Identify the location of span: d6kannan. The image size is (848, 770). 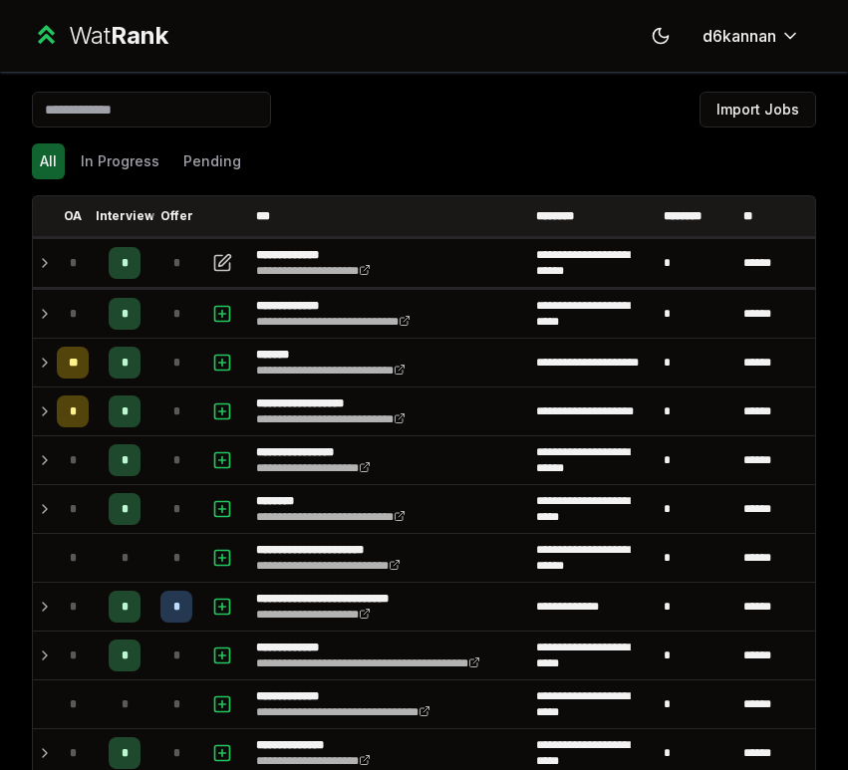
(739, 36).